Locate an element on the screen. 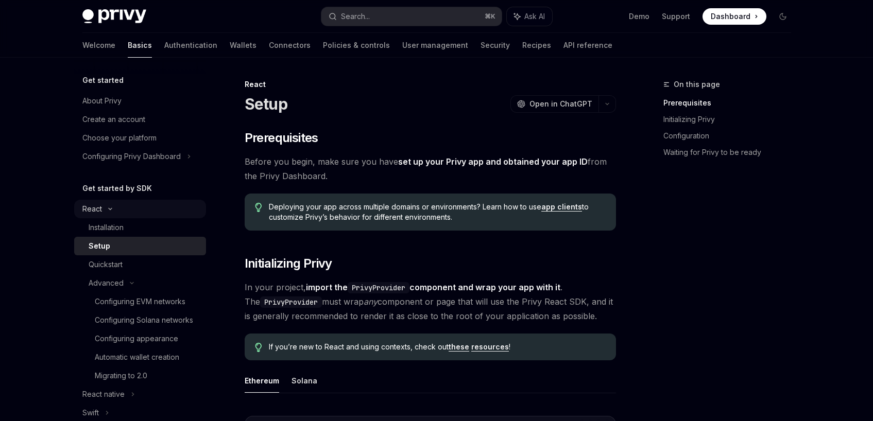 This screenshot has height=421, width=873. a: Initializing Privy is located at coordinates (731, 119).